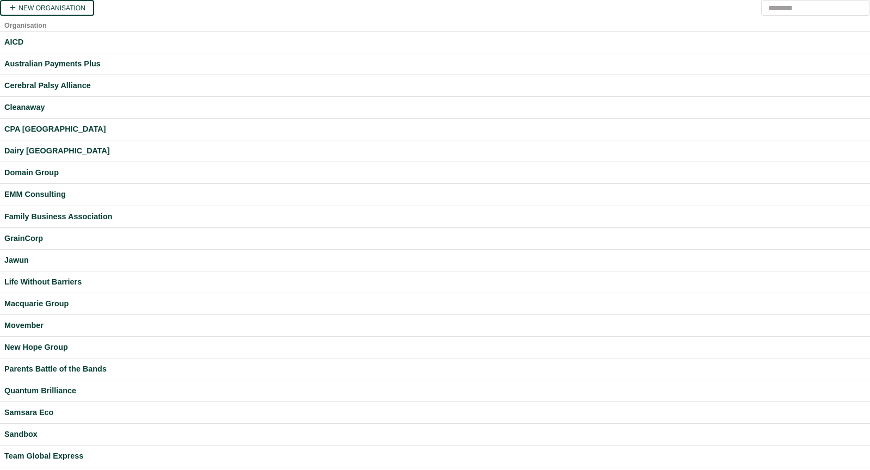  I want to click on a: Life Without Barriers, so click(435, 282).